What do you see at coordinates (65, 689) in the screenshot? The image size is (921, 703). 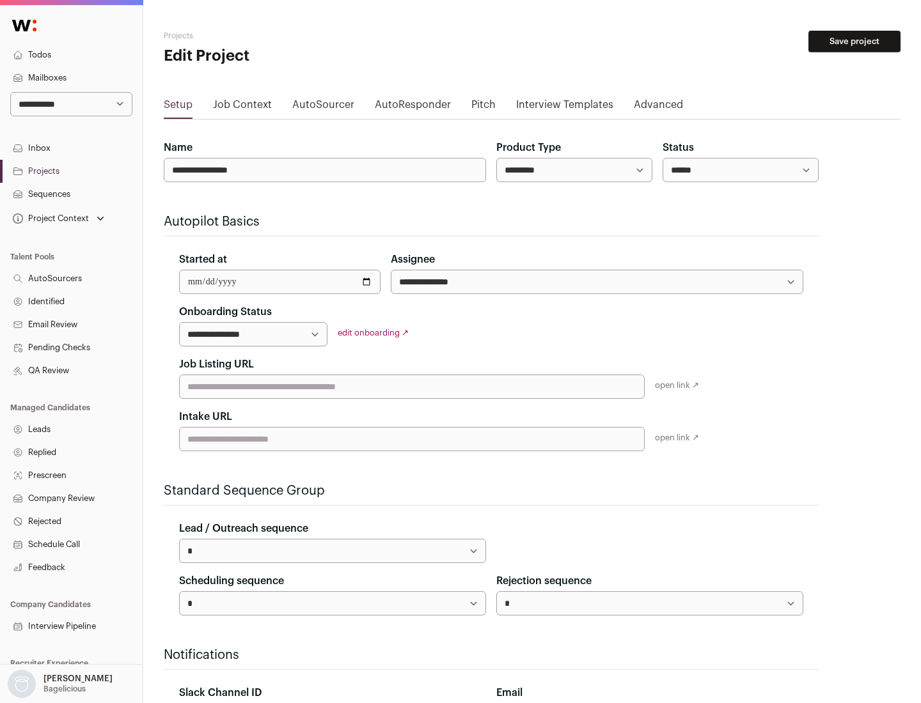 I see `p: Bagelicious` at bounding box center [65, 689].